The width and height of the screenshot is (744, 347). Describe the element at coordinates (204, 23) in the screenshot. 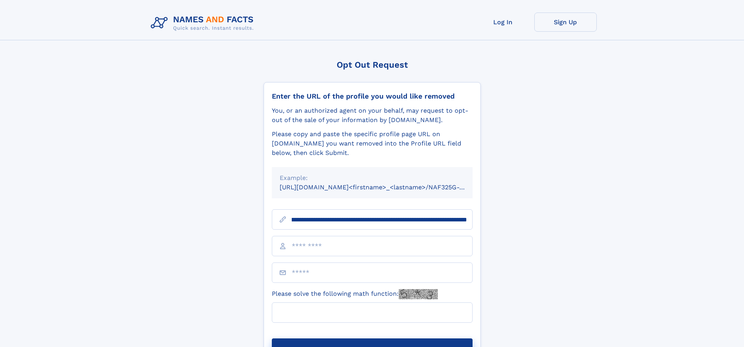

I see `img: Logo Names and Facts` at that location.